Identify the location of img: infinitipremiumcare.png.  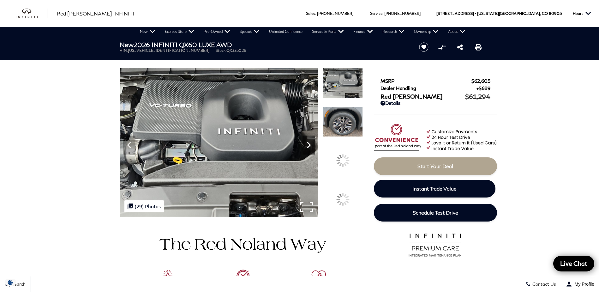
(435, 245).